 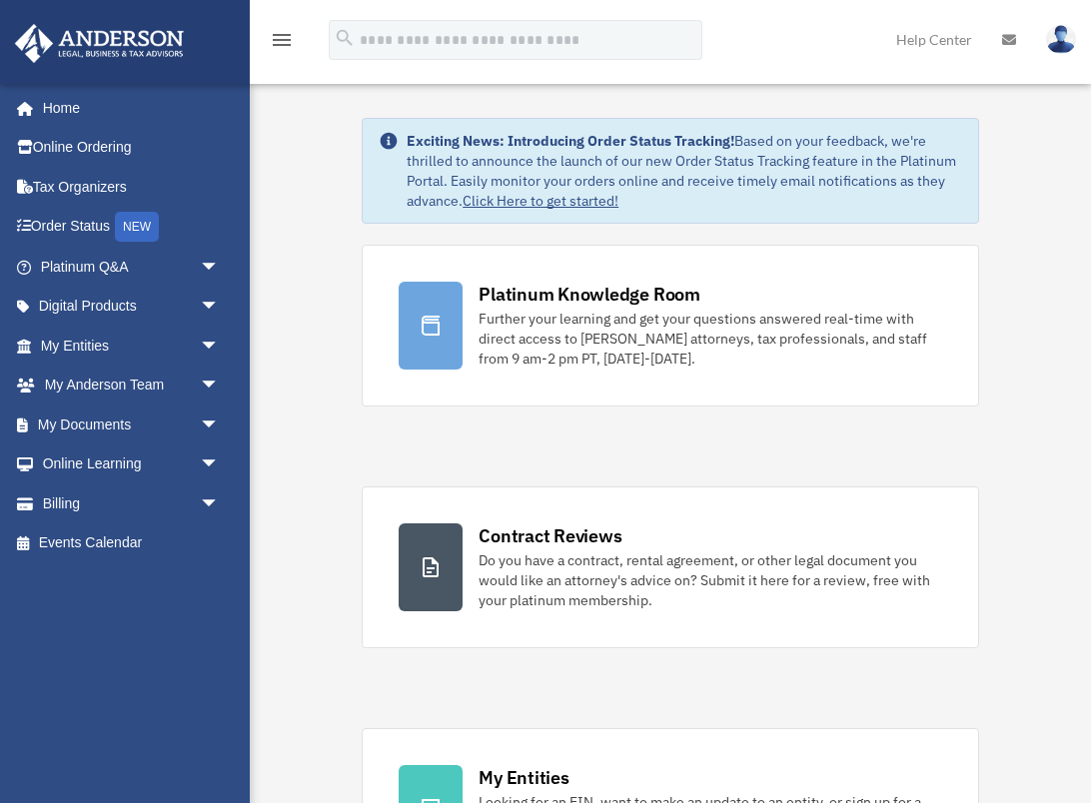 What do you see at coordinates (670, 568) in the screenshot?
I see `a: Contract Reviews Do you have a contract, rental agreement, or other legal document you would like...` at bounding box center [670, 568].